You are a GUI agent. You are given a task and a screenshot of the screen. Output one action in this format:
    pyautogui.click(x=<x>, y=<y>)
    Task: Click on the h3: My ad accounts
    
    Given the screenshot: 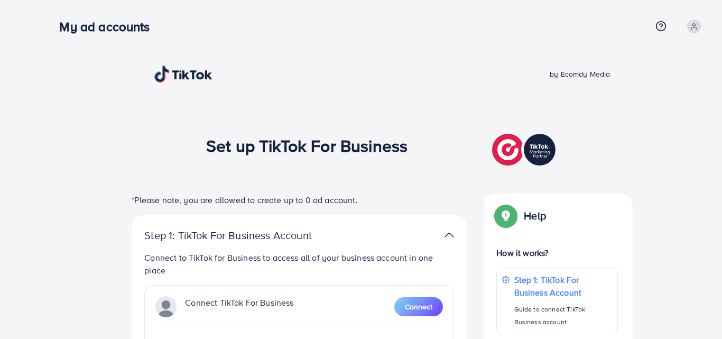 What is the action you would take?
    pyautogui.click(x=108, y=26)
    